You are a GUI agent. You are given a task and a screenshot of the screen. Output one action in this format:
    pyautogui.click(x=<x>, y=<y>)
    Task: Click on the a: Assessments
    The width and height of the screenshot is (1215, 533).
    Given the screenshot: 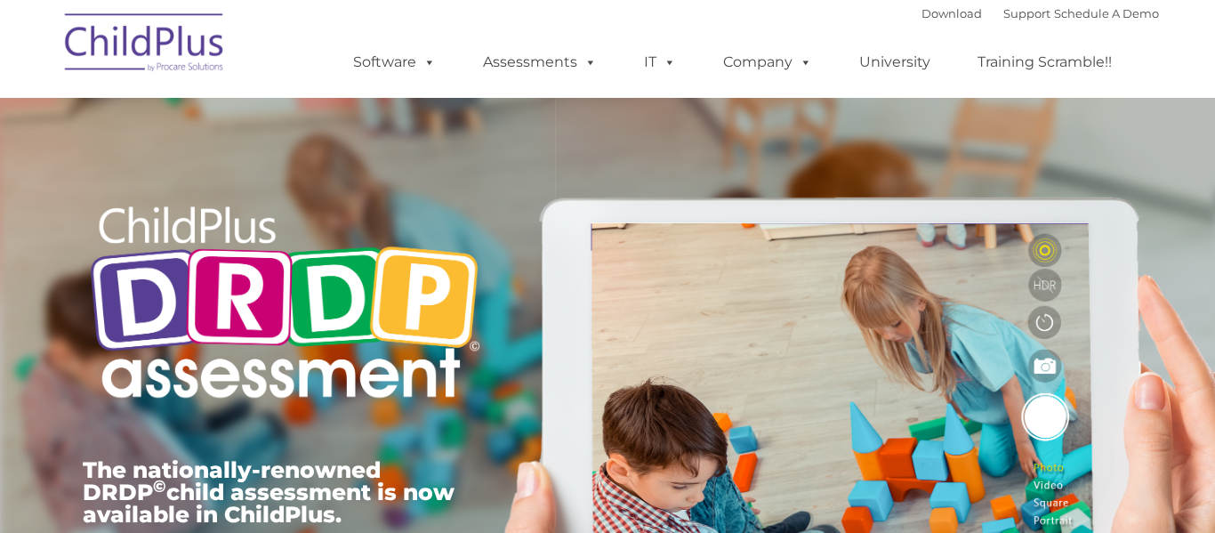 What is the action you would take?
    pyautogui.click(x=540, y=62)
    